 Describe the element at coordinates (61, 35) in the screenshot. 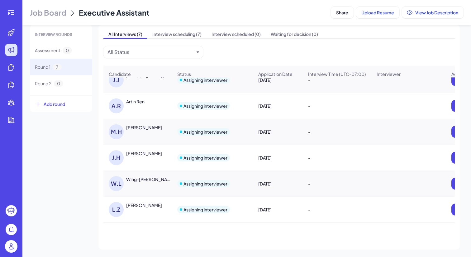

I see `div: INTERVIEW ROUNDS` at that location.